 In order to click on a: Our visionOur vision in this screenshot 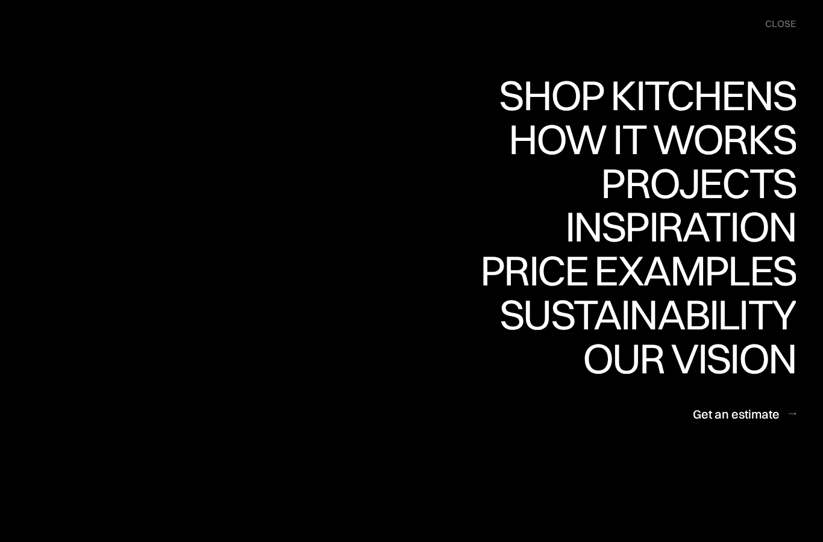, I will do `click(684, 359)`.